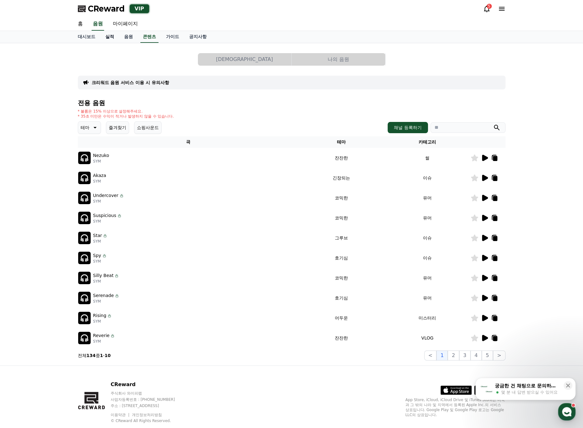 This screenshot has height=428, width=583. Describe the element at coordinates (408, 128) in the screenshot. I see `button: 채널 등록하기` at that location.